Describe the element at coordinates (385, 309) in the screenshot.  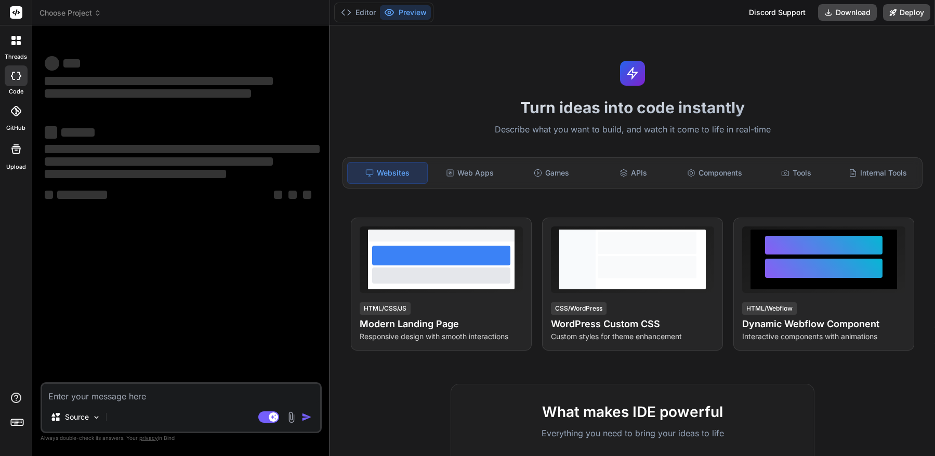
I see `div: HTML/CSS/JS` at that location.